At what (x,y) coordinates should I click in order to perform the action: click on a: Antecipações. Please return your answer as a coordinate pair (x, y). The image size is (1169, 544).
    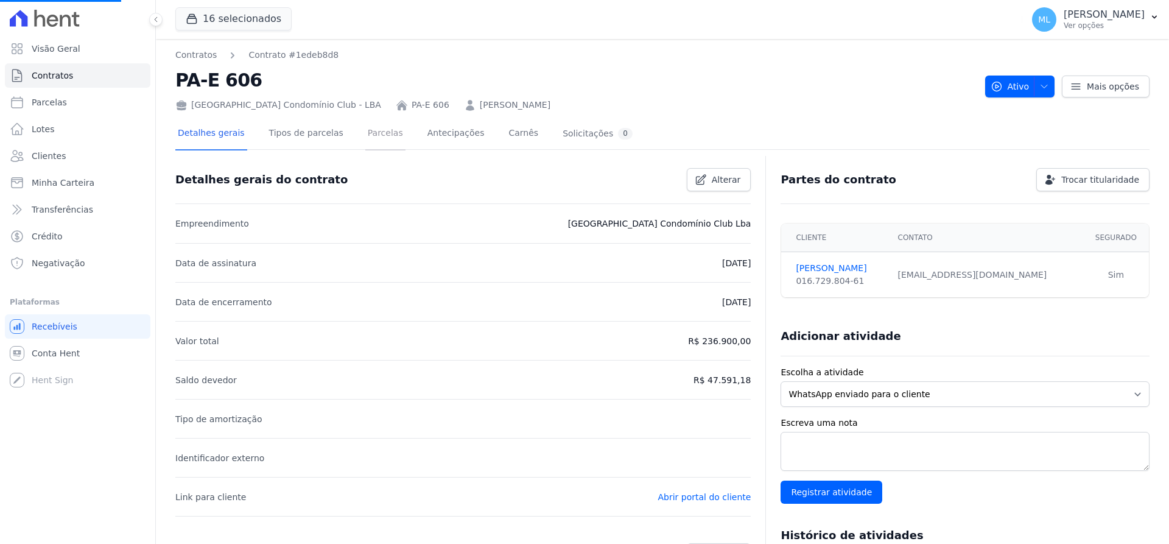
    Looking at the image, I should click on (456, 134).